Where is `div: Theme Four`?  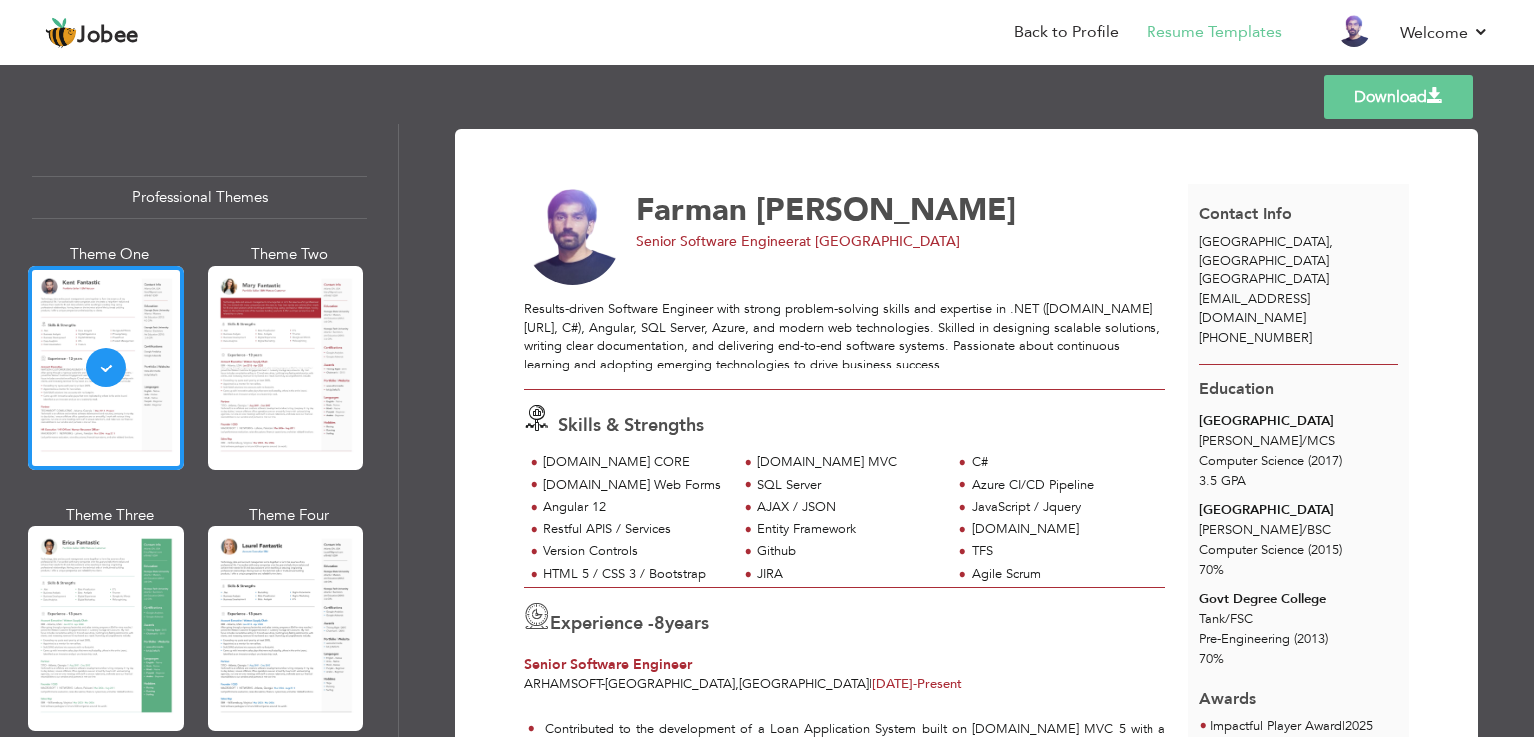
div: Theme Four is located at coordinates (290, 515).